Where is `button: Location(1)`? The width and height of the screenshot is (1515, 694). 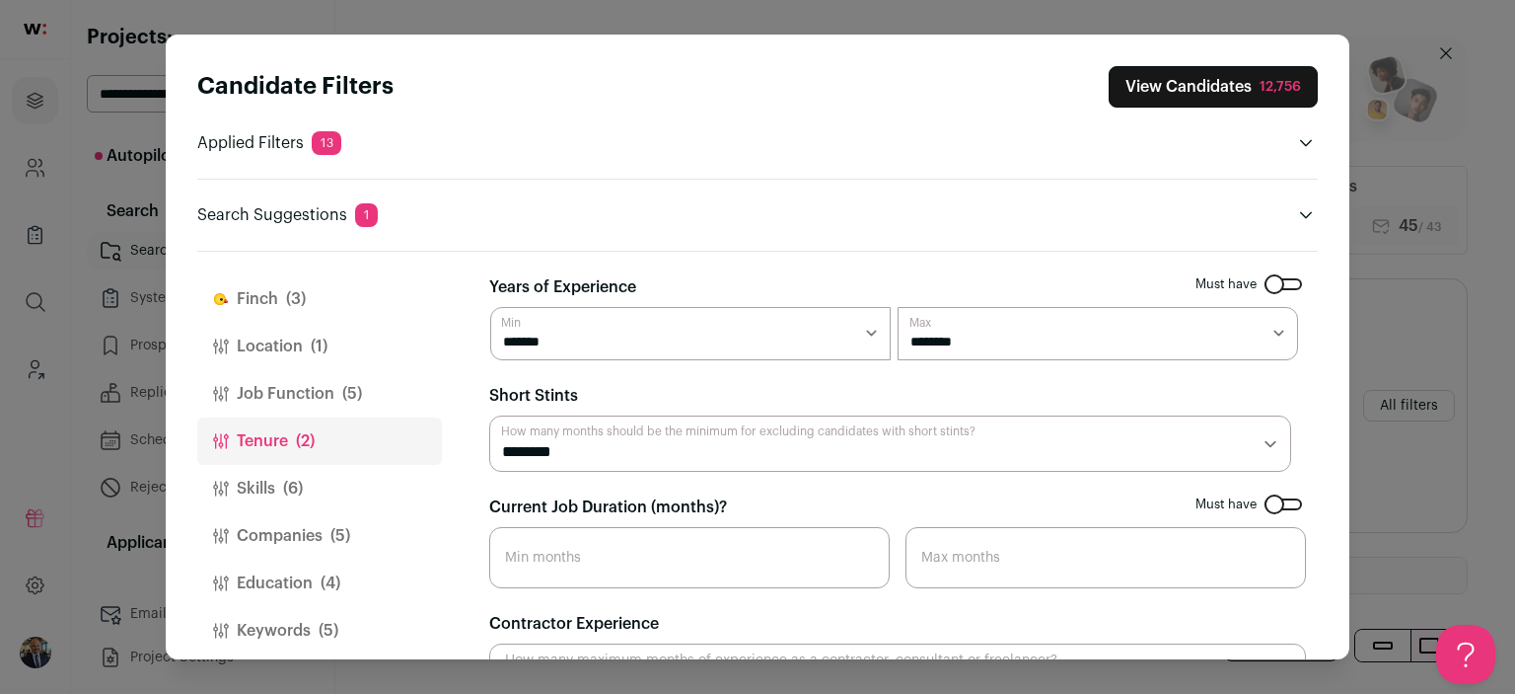
button: Location(1) is located at coordinates (320, 346).